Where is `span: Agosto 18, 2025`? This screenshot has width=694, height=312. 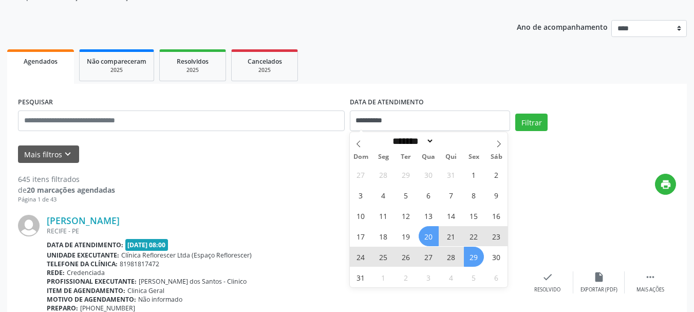 span: Agosto 18, 2025 is located at coordinates (383, 236).